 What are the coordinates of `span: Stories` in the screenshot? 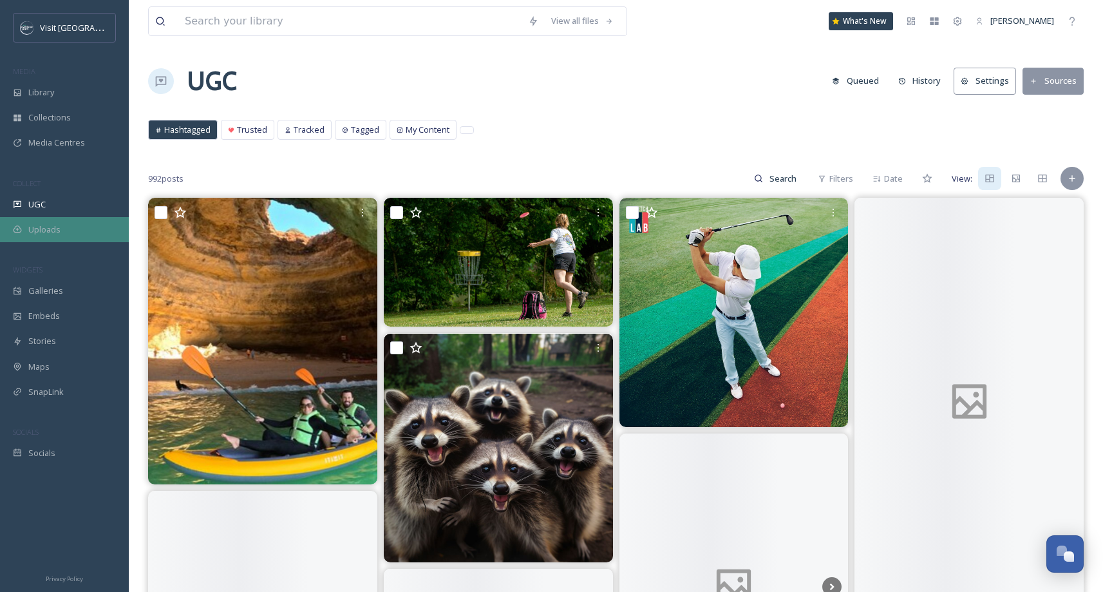 It's located at (42, 341).